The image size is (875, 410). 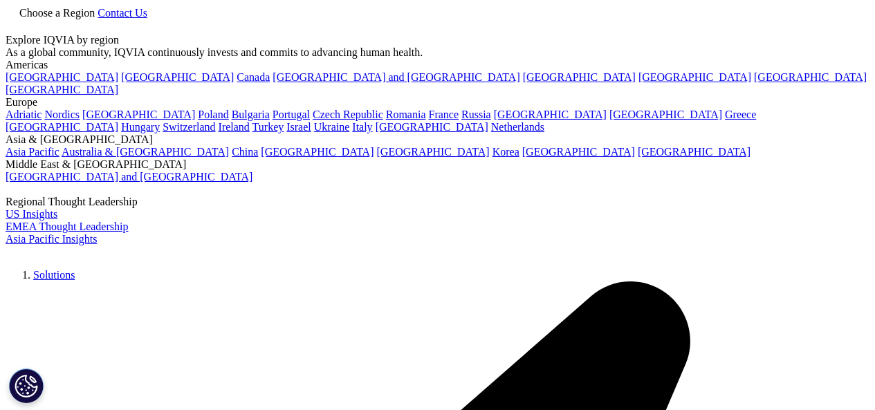 What do you see at coordinates (234, 127) in the screenshot?
I see `a: Ireland` at bounding box center [234, 127].